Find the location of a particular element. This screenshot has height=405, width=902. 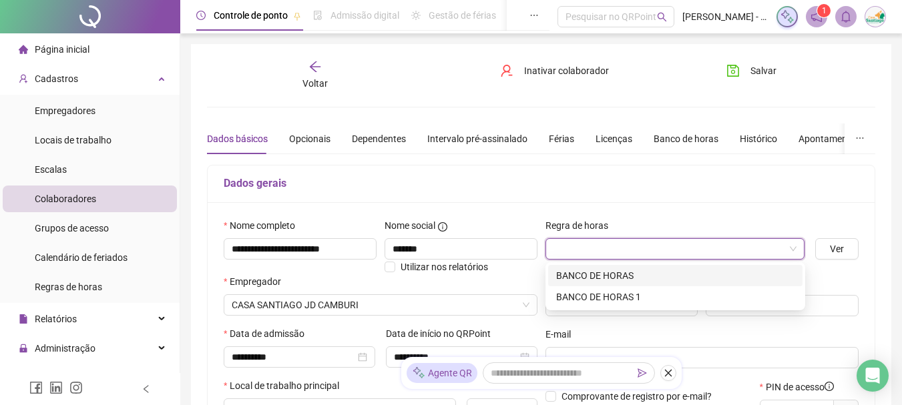

span: Admissão digital is located at coordinates (365, 15).